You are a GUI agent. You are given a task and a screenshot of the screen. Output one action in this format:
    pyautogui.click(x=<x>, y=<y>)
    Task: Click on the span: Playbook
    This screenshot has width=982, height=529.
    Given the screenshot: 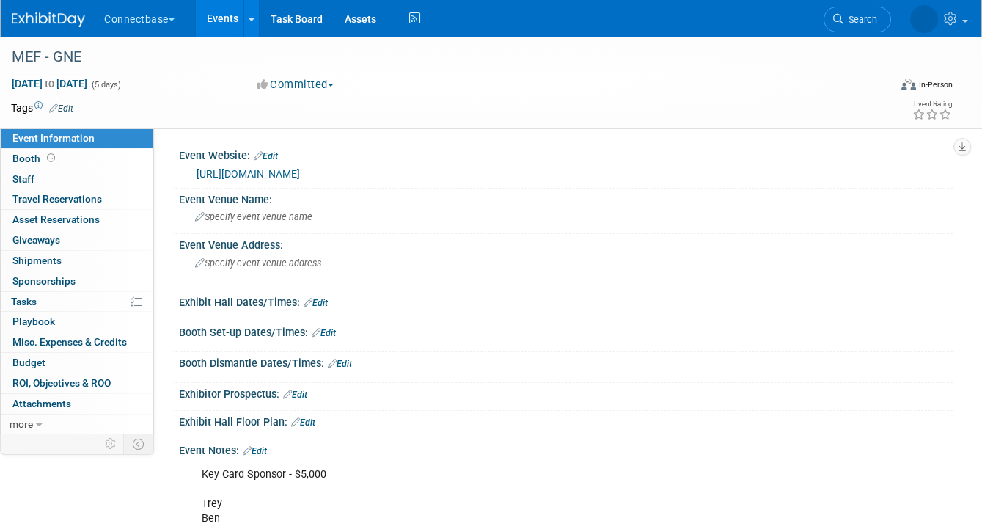 What is the action you would take?
    pyautogui.click(x=34, y=321)
    